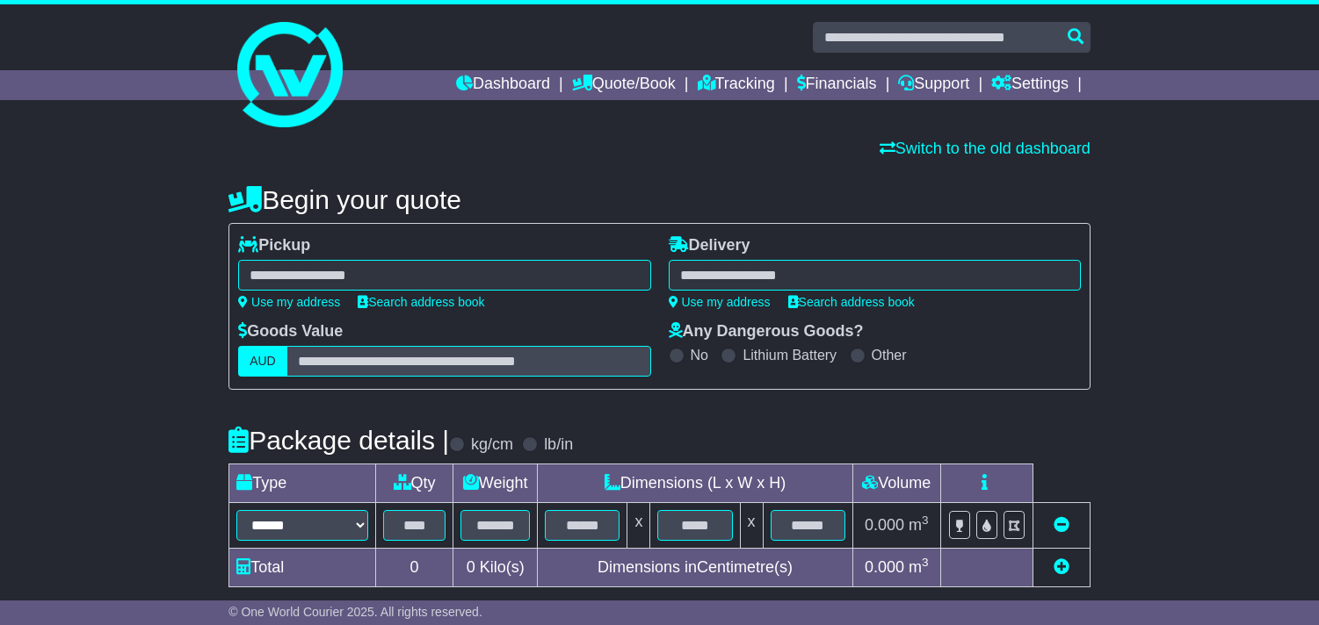 This screenshot has width=1319, height=625. What do you see at coordinates (659, 199) in the screenshot?
I see `h4: Begin your quote` at bounding box center [659, 199].